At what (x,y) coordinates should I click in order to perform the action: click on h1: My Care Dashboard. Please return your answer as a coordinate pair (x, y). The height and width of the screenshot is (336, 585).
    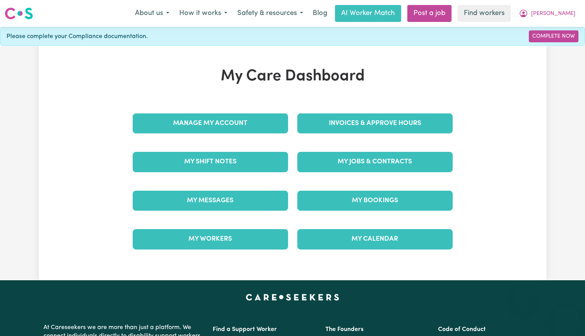
    Looking at the image, I should click on (293, 77).